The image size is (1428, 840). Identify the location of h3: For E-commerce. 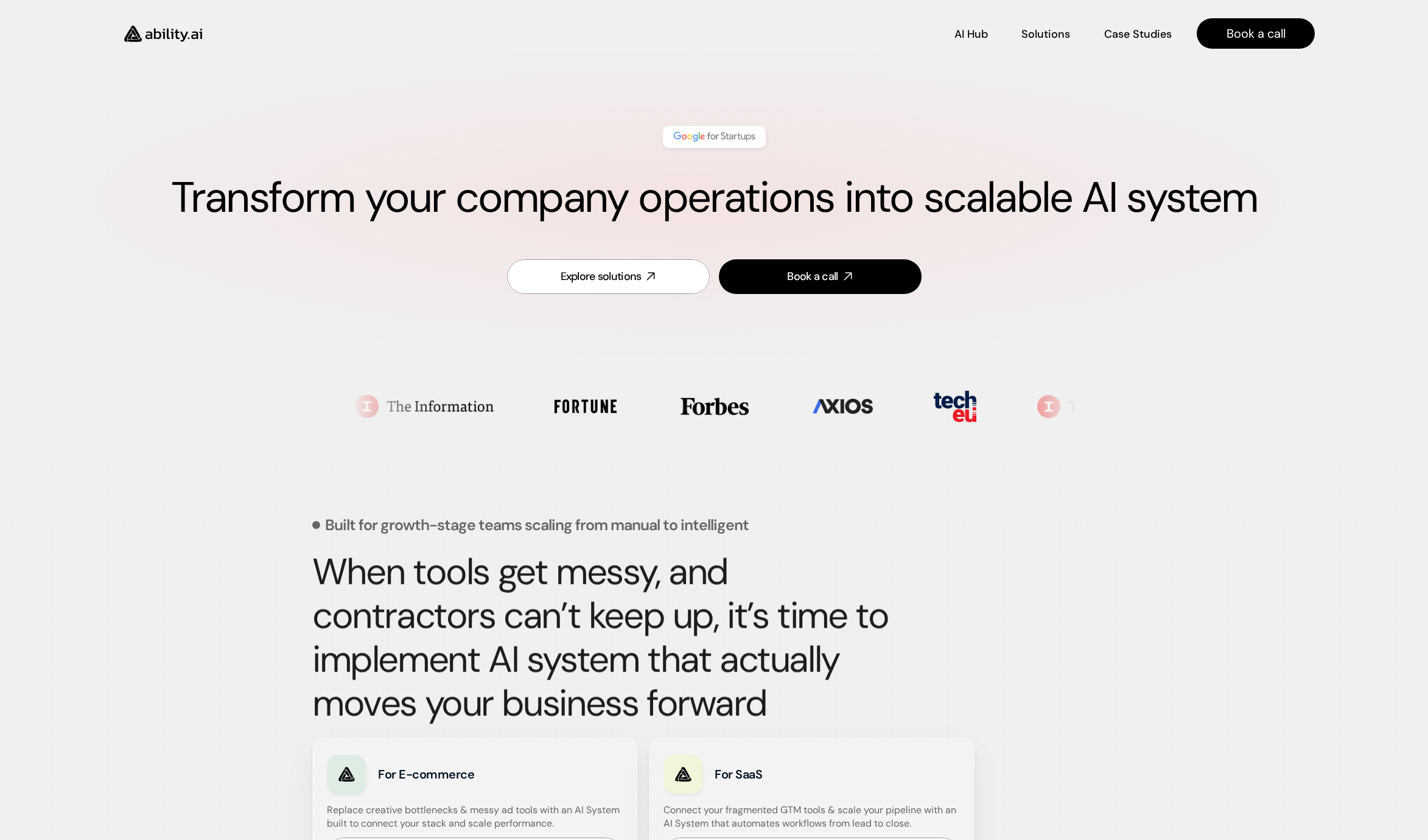
(461, 775).